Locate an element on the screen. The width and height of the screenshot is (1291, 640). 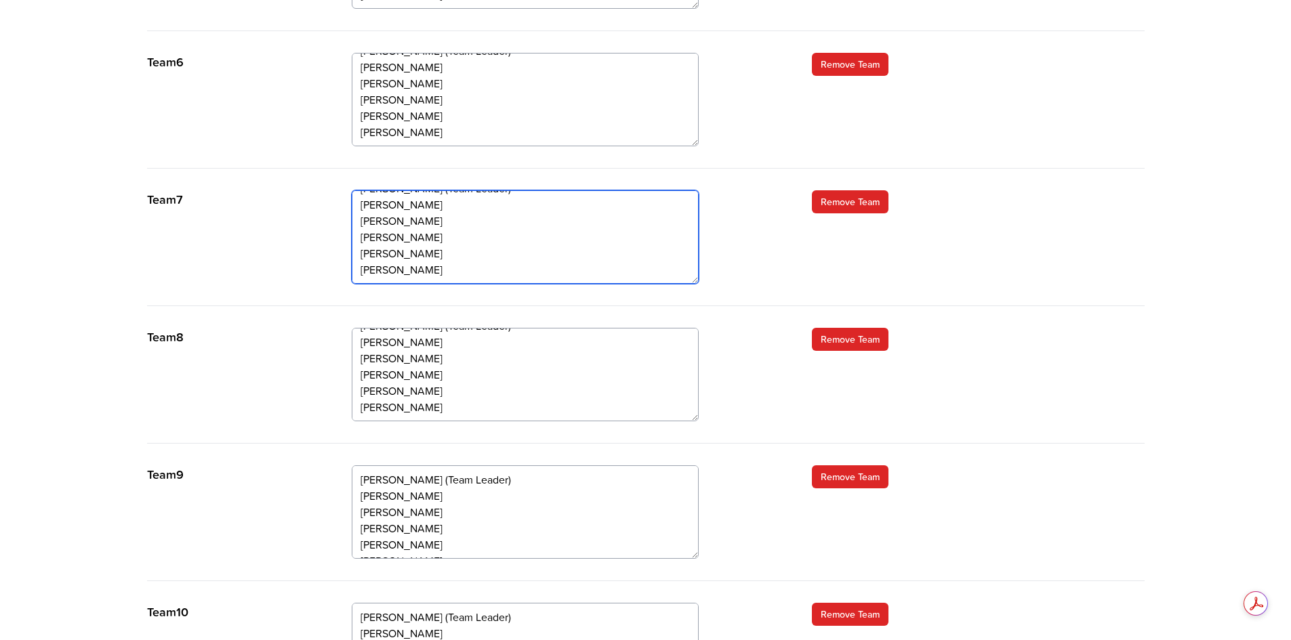
span: 9 is located at coordinates (180, 474).